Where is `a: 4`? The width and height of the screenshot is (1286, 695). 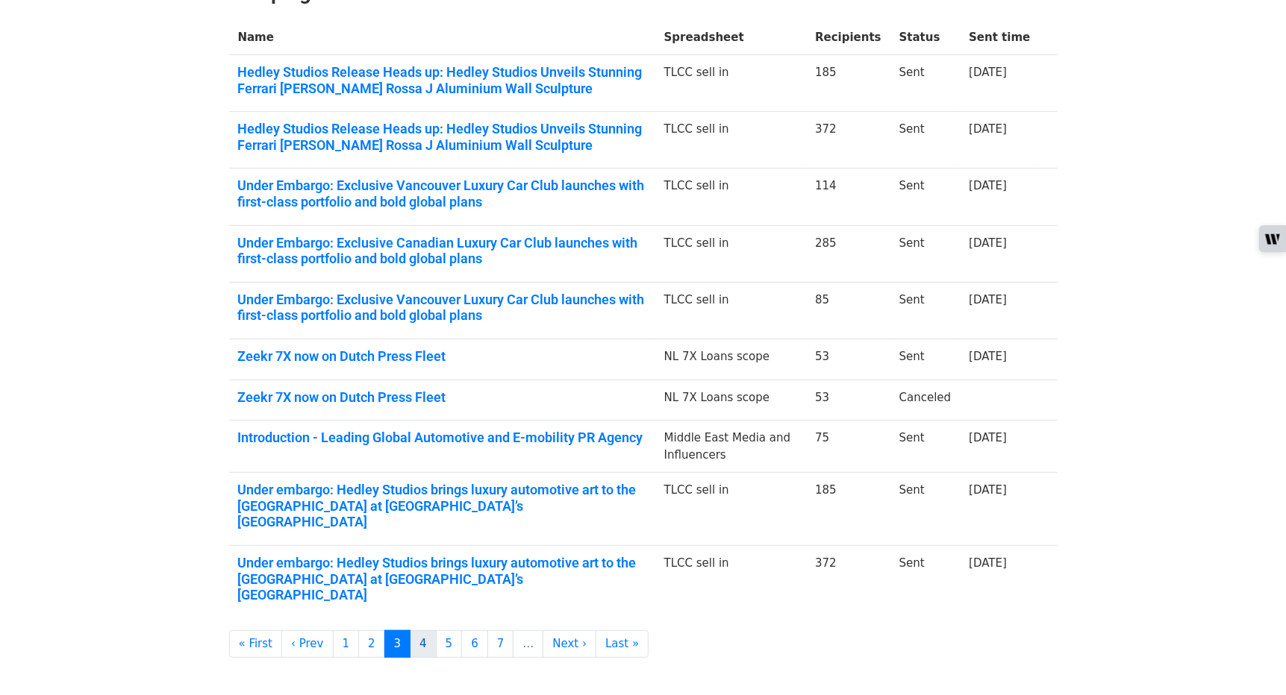 a: 4 is located at coordinates (423, 644).